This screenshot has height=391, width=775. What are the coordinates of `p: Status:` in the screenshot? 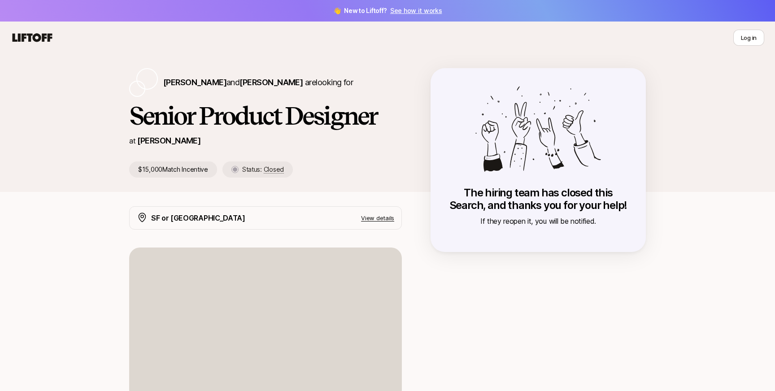 It's located at (263, 169).